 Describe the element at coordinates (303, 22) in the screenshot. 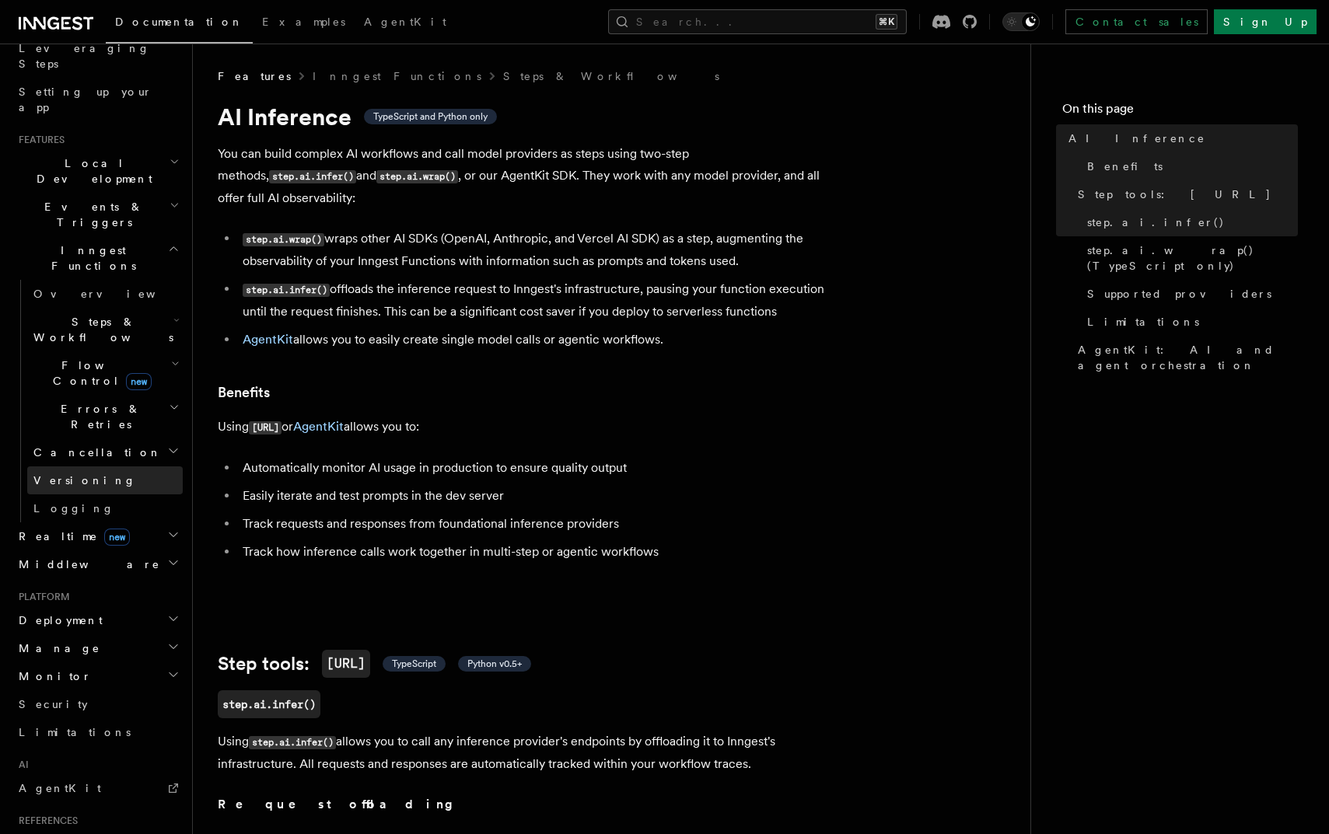

I see `span: Examples` at that location.